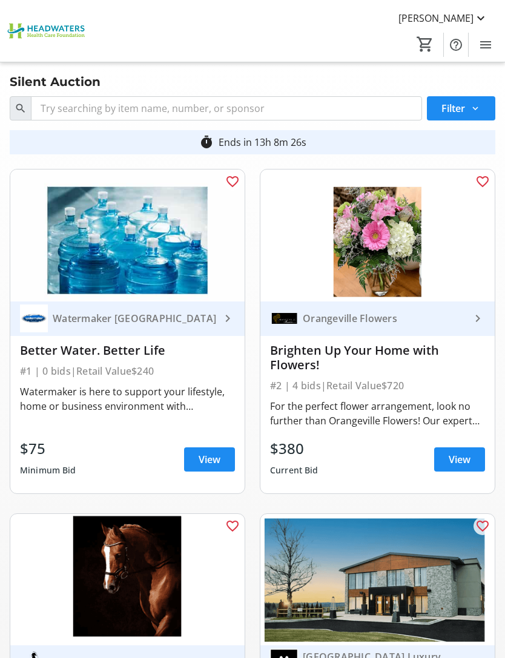 Image resolution: width=505 pixels, height=658 pixels. What do you see at coordinates (461, 108) in the screenshot?
I see `button: Filter` at bounding box center [461, 108].